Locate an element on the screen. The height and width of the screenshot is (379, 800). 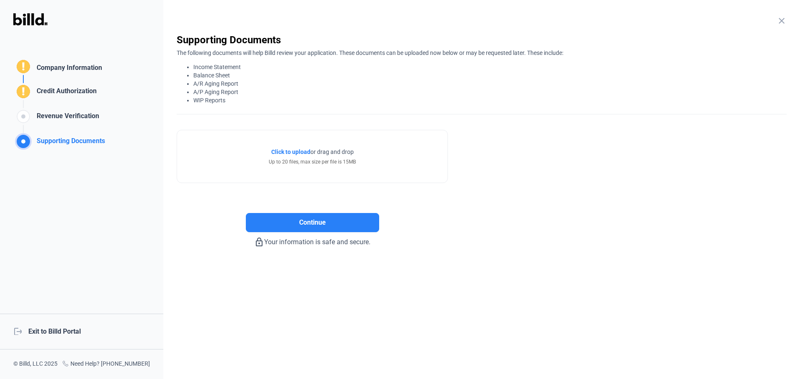
span: Continue is located at coordinates (312, 223).